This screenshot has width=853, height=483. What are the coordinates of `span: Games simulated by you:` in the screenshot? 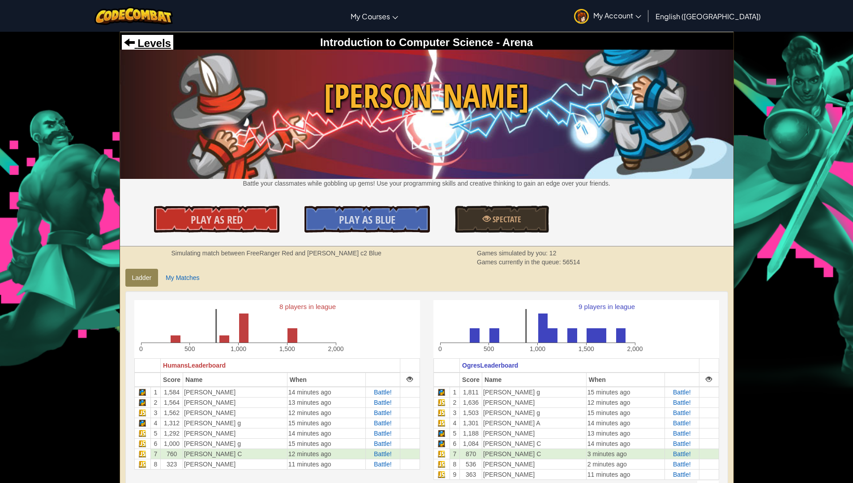 It's located at (513, 253).